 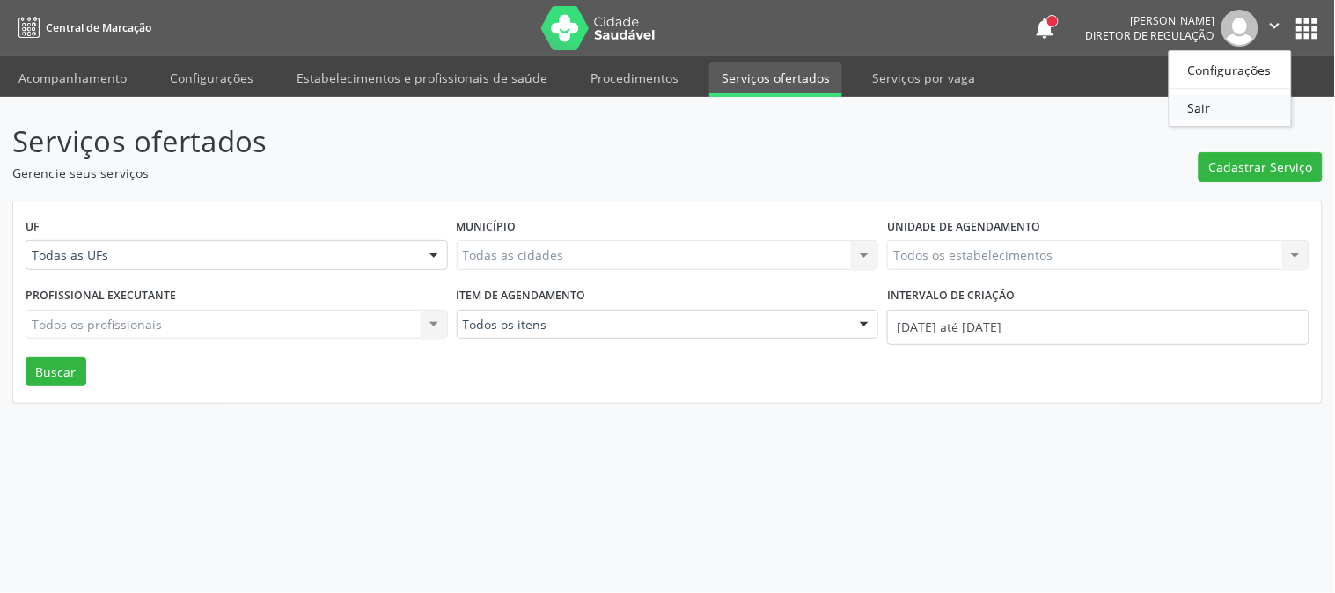 What do you see at coordinates (1098, 327) in the screenshot?
I see `input: Selecione um intervalo` at bounding box center [1098, 327].